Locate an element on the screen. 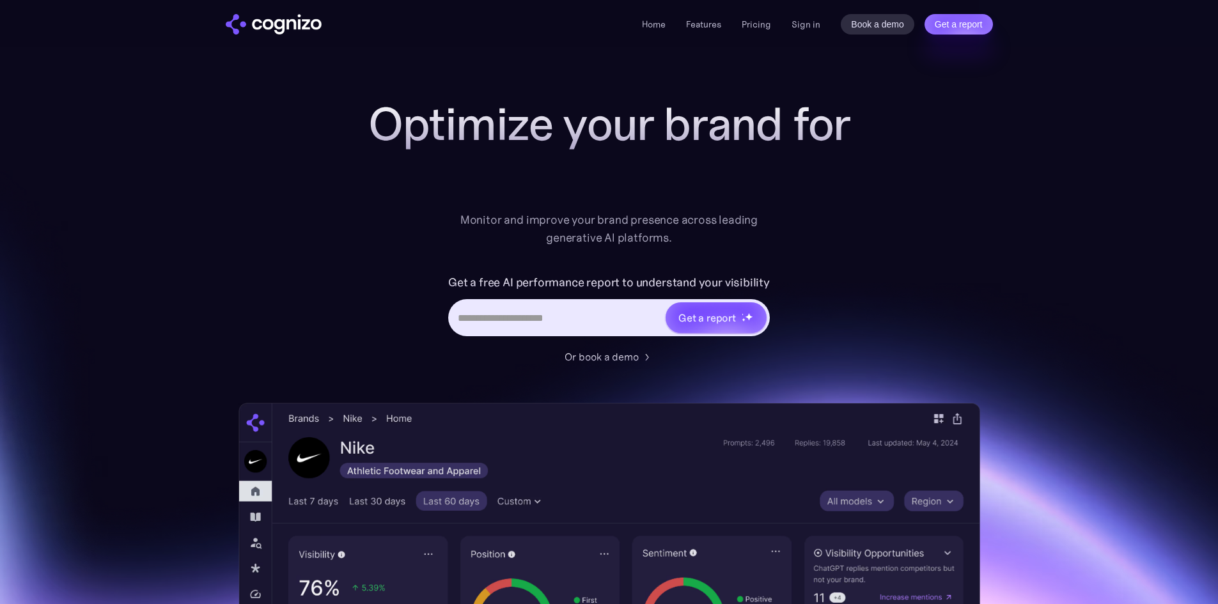  img: cognizo logo is located at coordinates (274, 24).